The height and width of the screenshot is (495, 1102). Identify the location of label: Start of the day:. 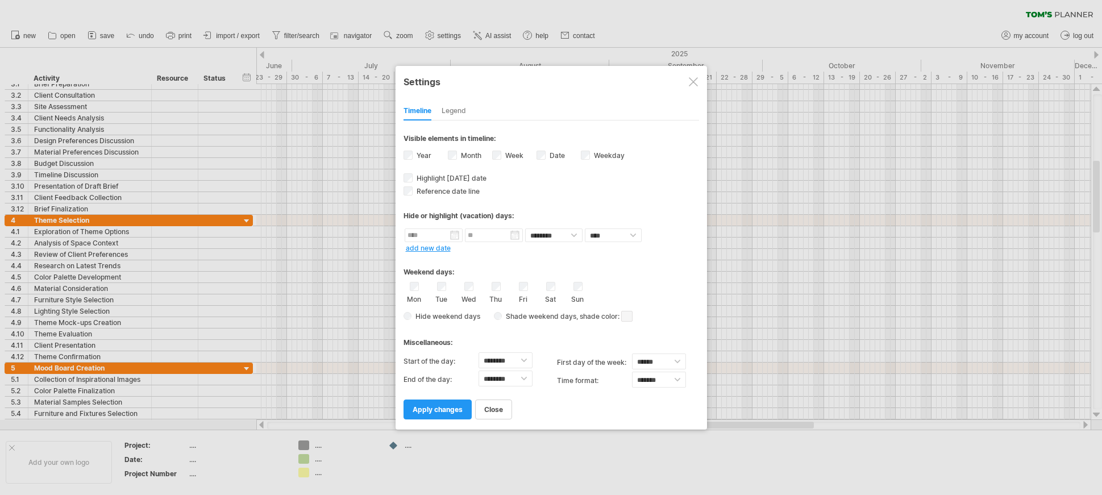
(441, 362).